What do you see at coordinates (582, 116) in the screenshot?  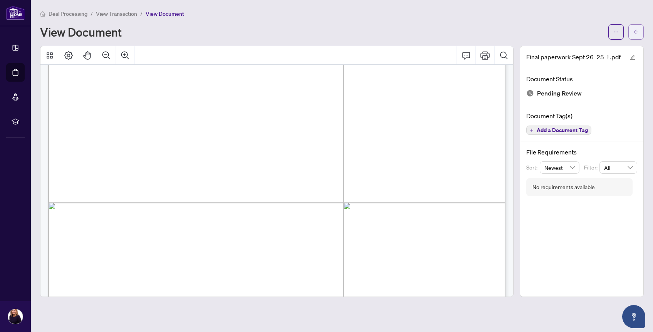 I see `h4: Document Tag(s)` at bounding box center [582, 116].